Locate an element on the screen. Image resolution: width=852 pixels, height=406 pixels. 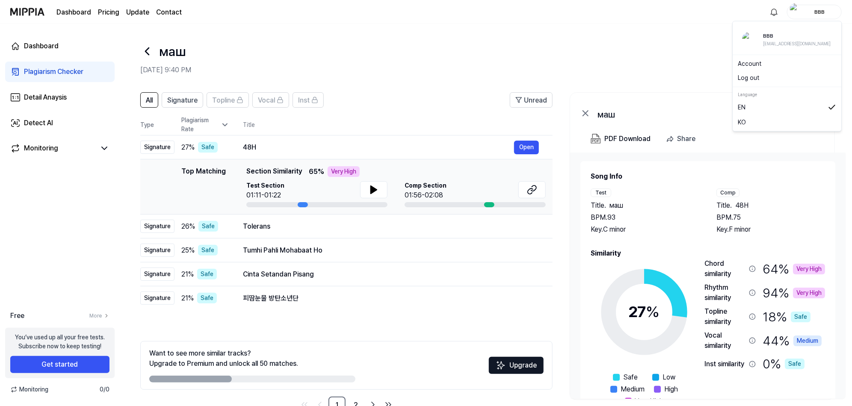
div: 18 % is located at coordinates (787, 317).